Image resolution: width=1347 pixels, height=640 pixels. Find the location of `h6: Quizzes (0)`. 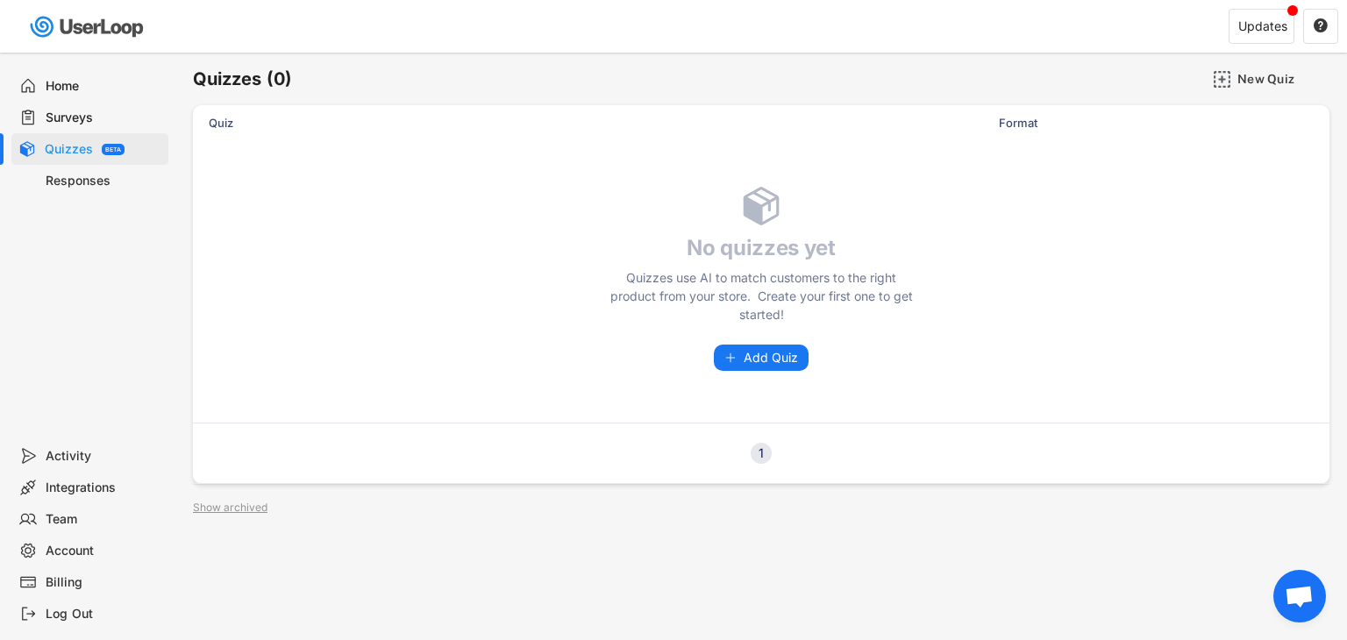

h6: Quizzes (0) is located at coordinates (242, 79).